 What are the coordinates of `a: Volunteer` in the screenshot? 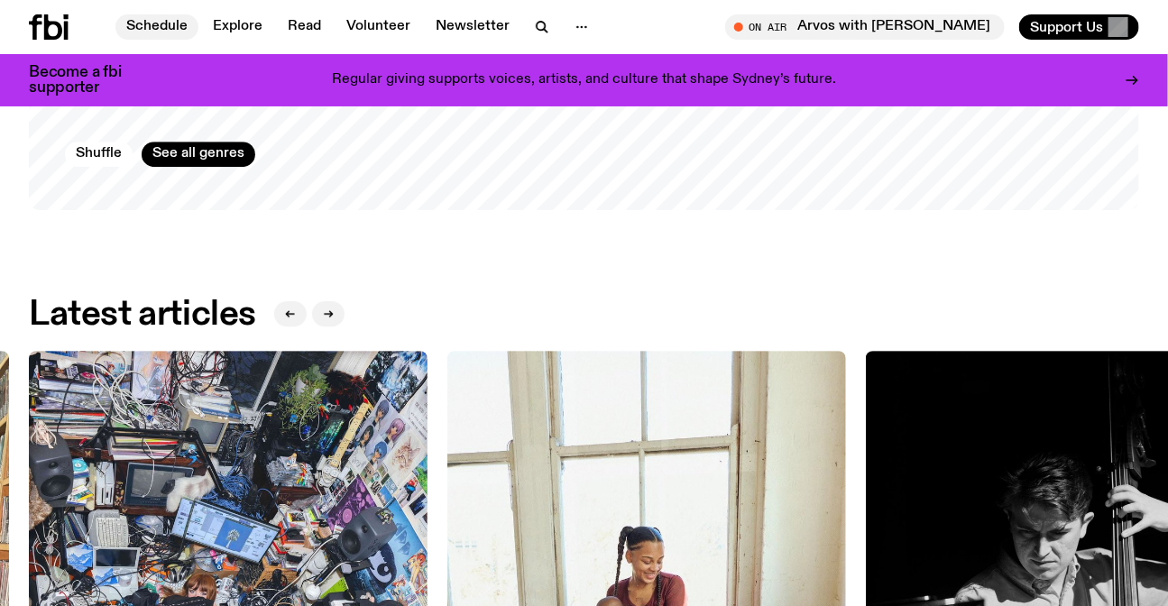 It's located at (378, 27).